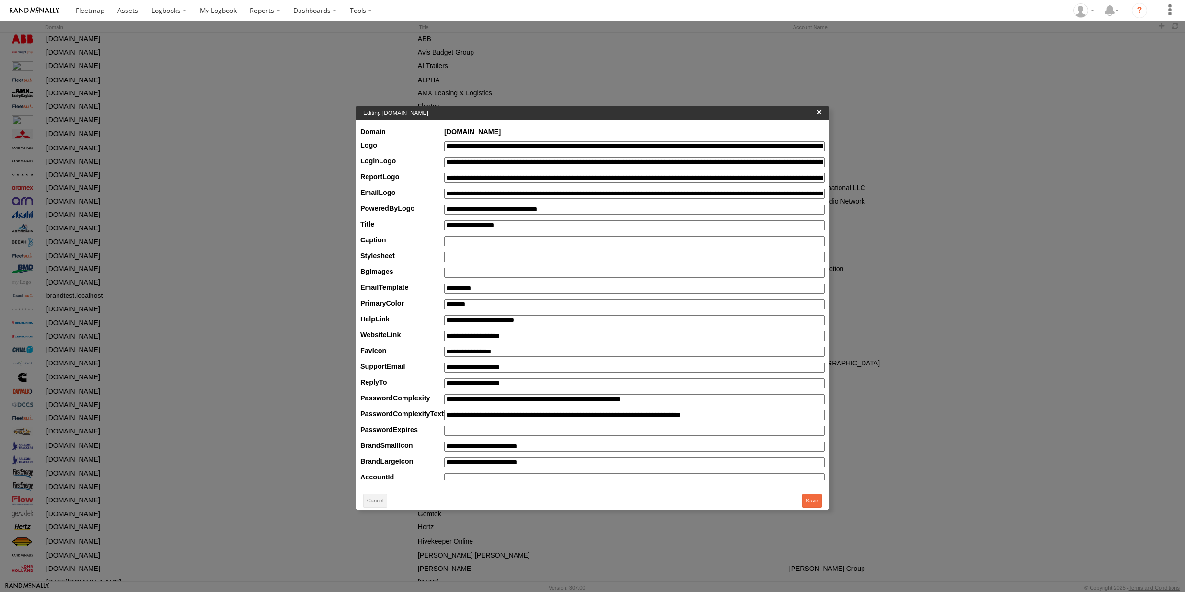  I want to click on span: passwordComplexity, so click(402, 399).